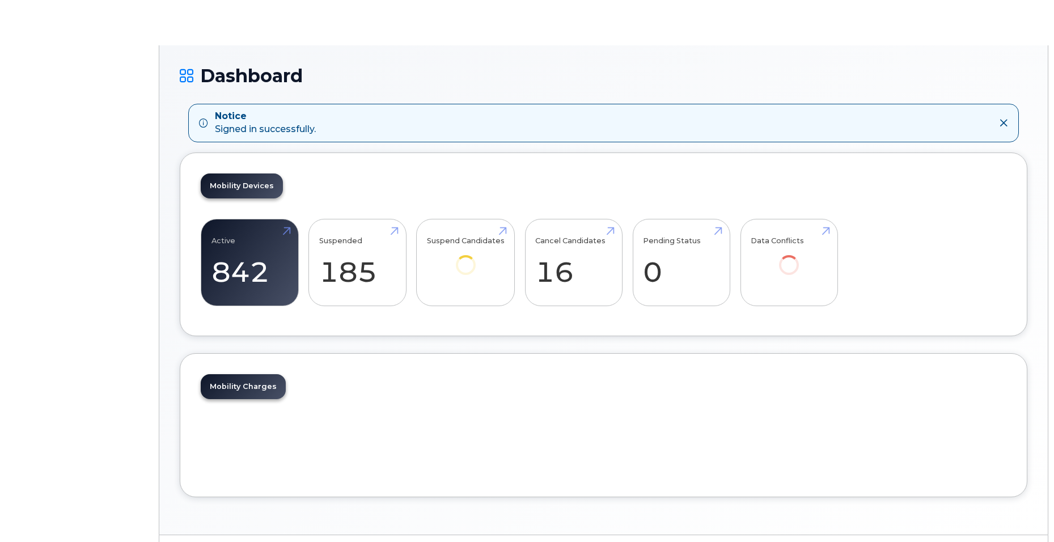 The width and height of the screenshot is (1054, 542). I want to click on a: Data Conflicts, so click(789, 257).